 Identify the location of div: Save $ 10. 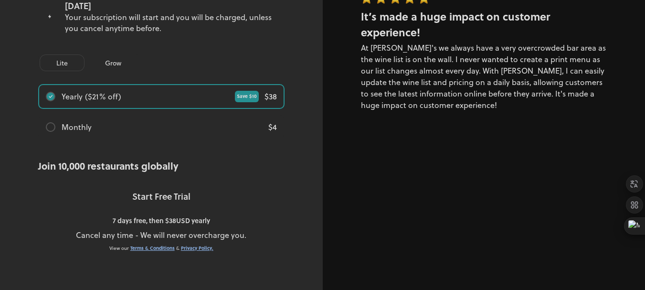
(247, 97).